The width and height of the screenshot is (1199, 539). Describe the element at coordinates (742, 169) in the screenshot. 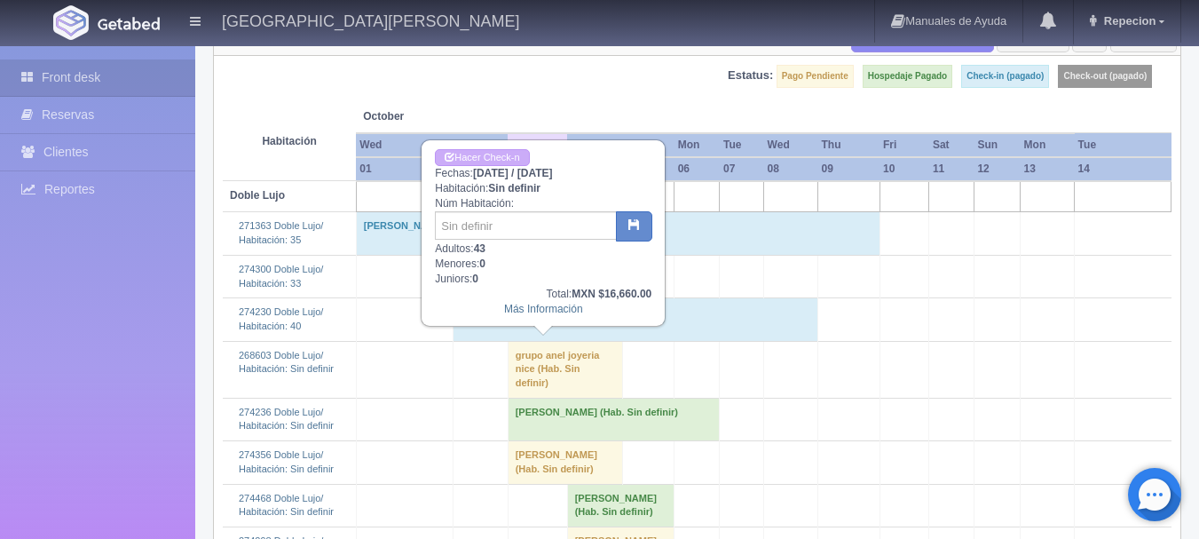

I see `th: 07` at that location.